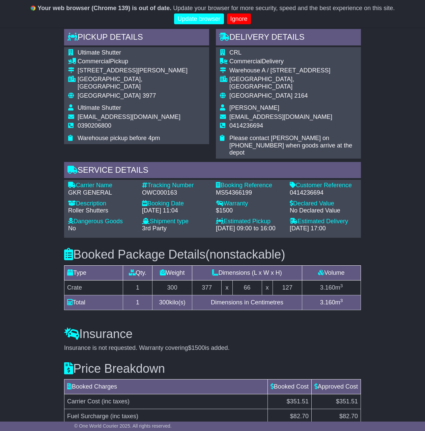  What do you see at coordinates (293, 62) in the screenshot?
I see `div: Delivery` at bounding box center [293, 62].